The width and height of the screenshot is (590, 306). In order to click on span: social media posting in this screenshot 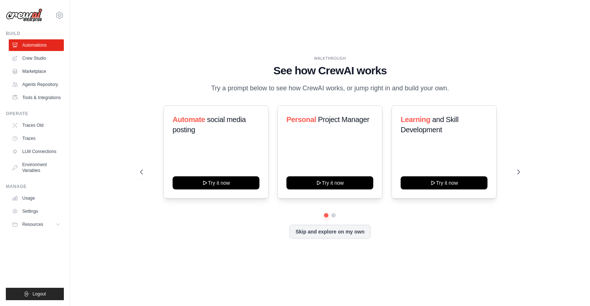, I will do `click(209, 125)`.